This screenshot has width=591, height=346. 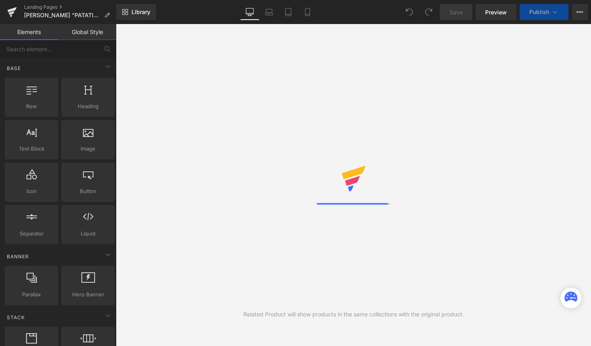 What do you see at coordinates (456, 12) in the screenshot?
I see `span: Save` at bounding box center [456, 12].